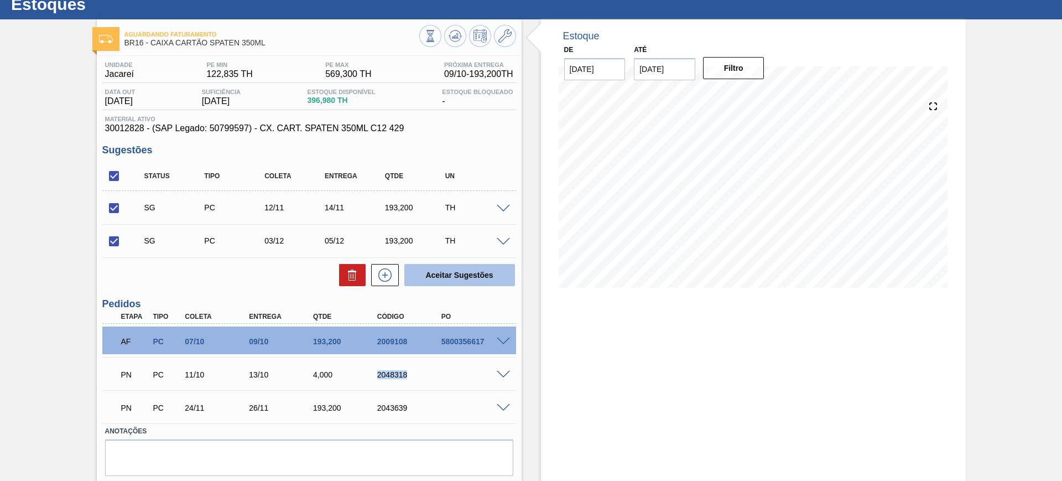 Image resolution: width=1062 pixels, height=481 pixels. What do you see at coordinates (734, 68) in the screenshot?
I see `button: Filtro` at bounding box center [734, 68].